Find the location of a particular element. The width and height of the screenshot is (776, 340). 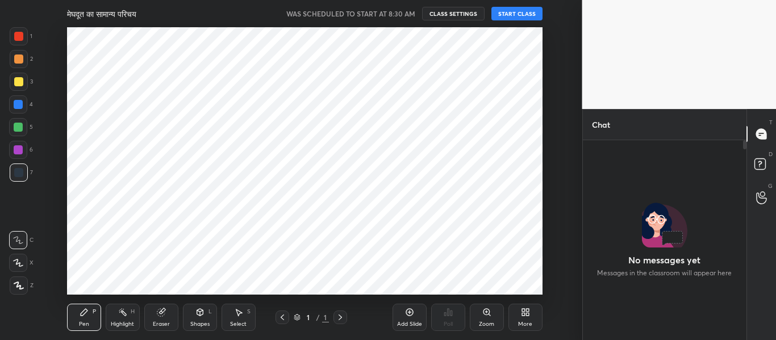

div: X is located at coordinates (21, 263).